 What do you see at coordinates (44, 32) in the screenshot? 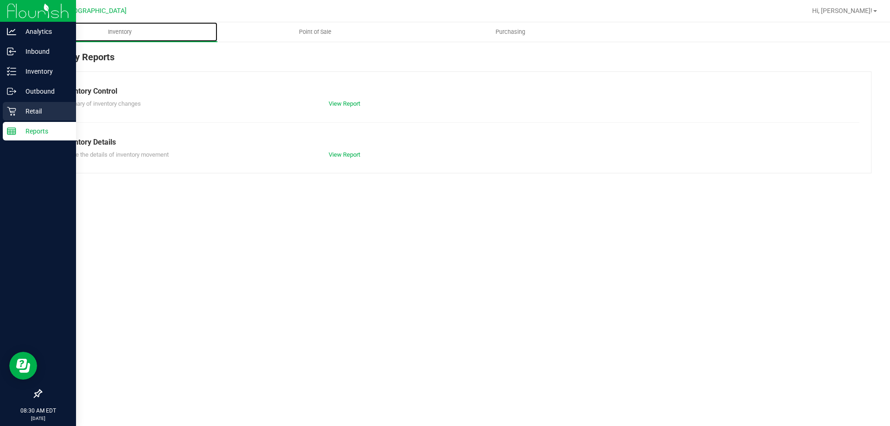
I see `p: Analytics` at bounding box center [44, 32].